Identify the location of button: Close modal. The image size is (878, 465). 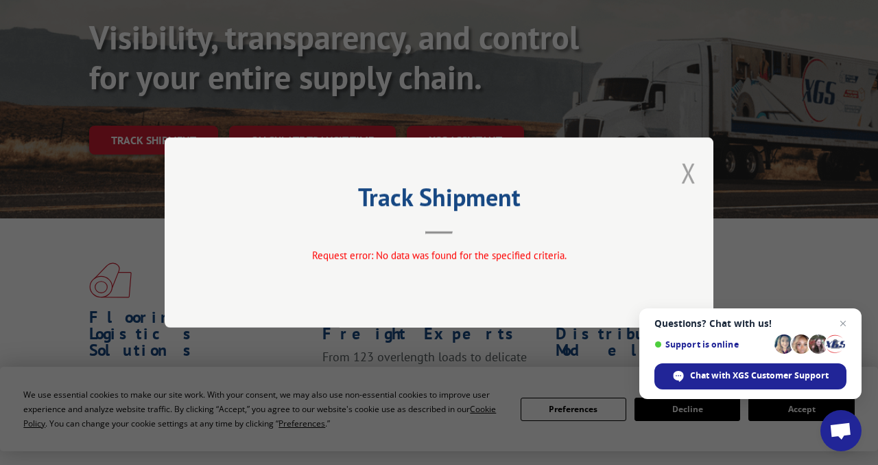
(689, 172).